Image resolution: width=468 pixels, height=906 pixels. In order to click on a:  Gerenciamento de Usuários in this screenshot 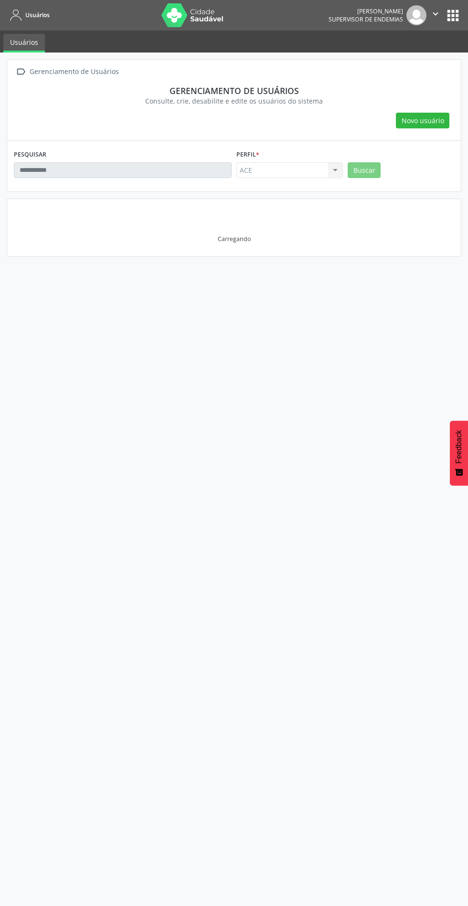, I will do `click(67, 72)`.